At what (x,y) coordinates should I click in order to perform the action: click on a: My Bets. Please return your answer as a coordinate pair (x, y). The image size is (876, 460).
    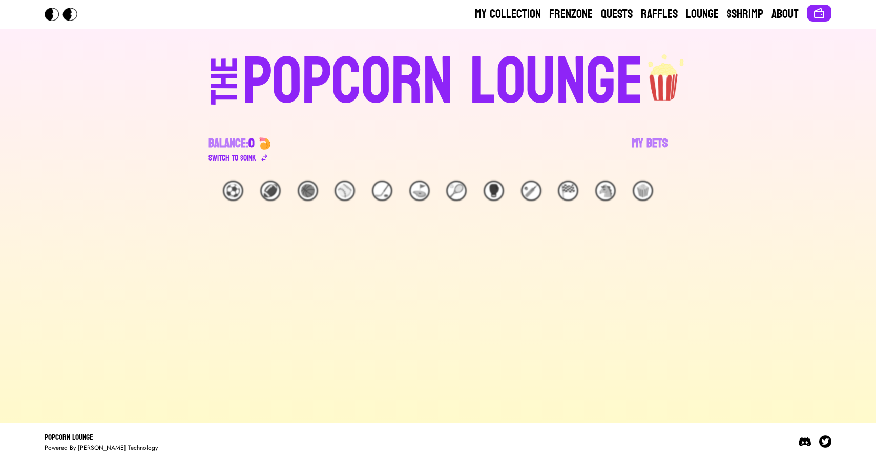
    Looking at the image, I should click on (650, 150).